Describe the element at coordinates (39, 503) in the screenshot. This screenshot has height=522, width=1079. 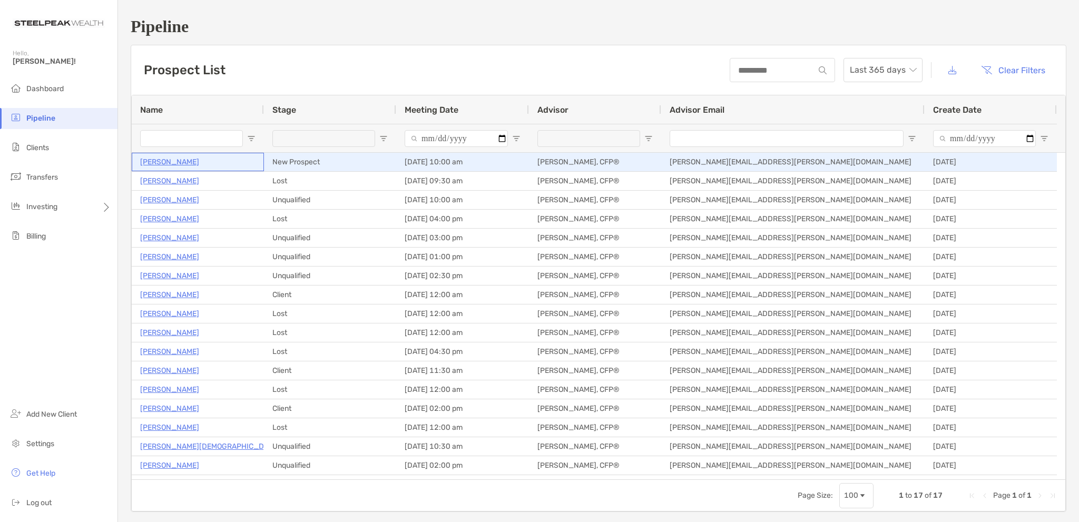
I see `span: Log out` at that location.